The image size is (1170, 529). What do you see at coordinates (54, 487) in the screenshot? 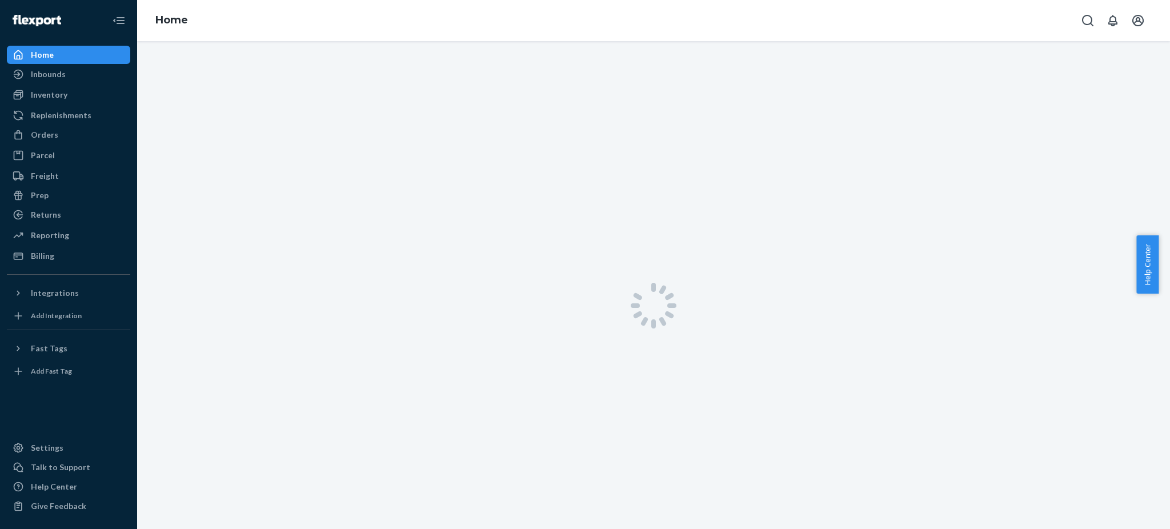
I see `div: Help Center` at bounding box center [54, 487].